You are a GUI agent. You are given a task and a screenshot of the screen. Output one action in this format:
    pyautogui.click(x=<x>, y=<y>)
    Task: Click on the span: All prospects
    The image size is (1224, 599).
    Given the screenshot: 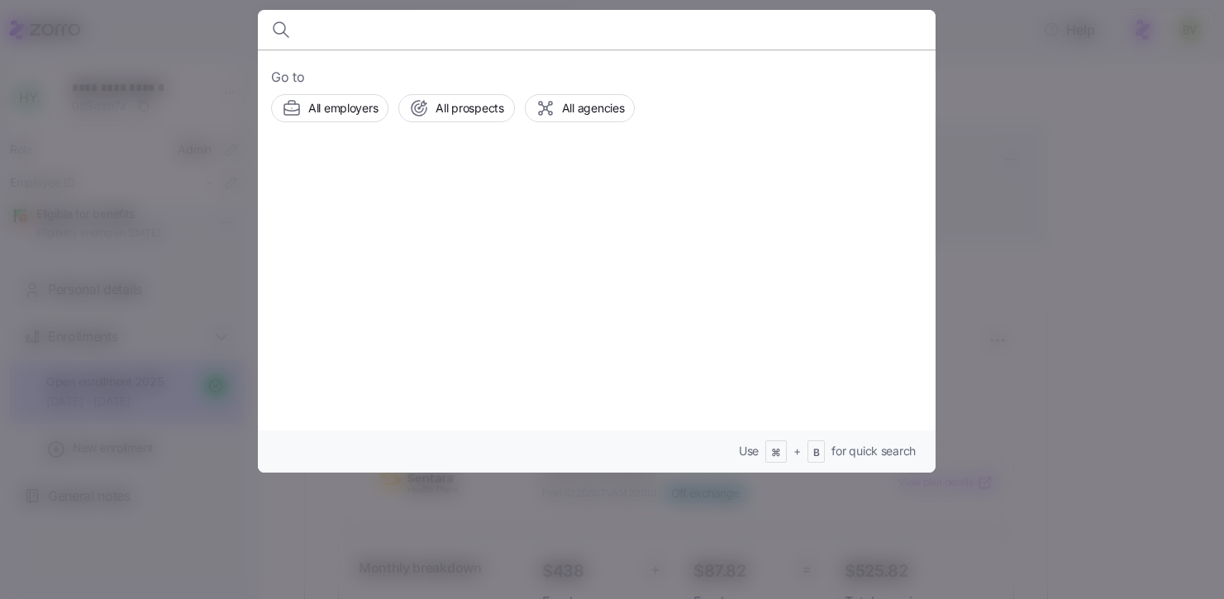 What is the action you would take?
    pyautogui.click(x=470, y=108)
    